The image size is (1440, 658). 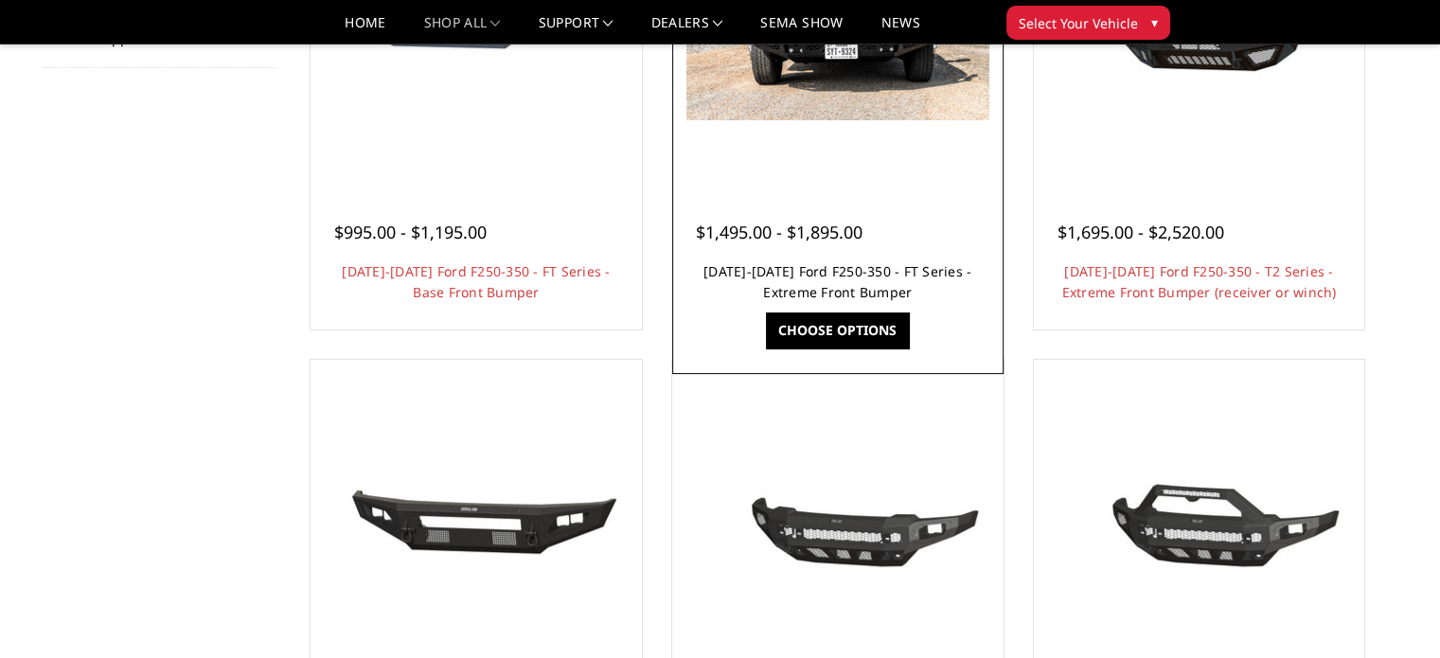 What do you see at coordinates (576, 29) in the screenshot?
I see `a: Support` at bounding box center [576, 29].